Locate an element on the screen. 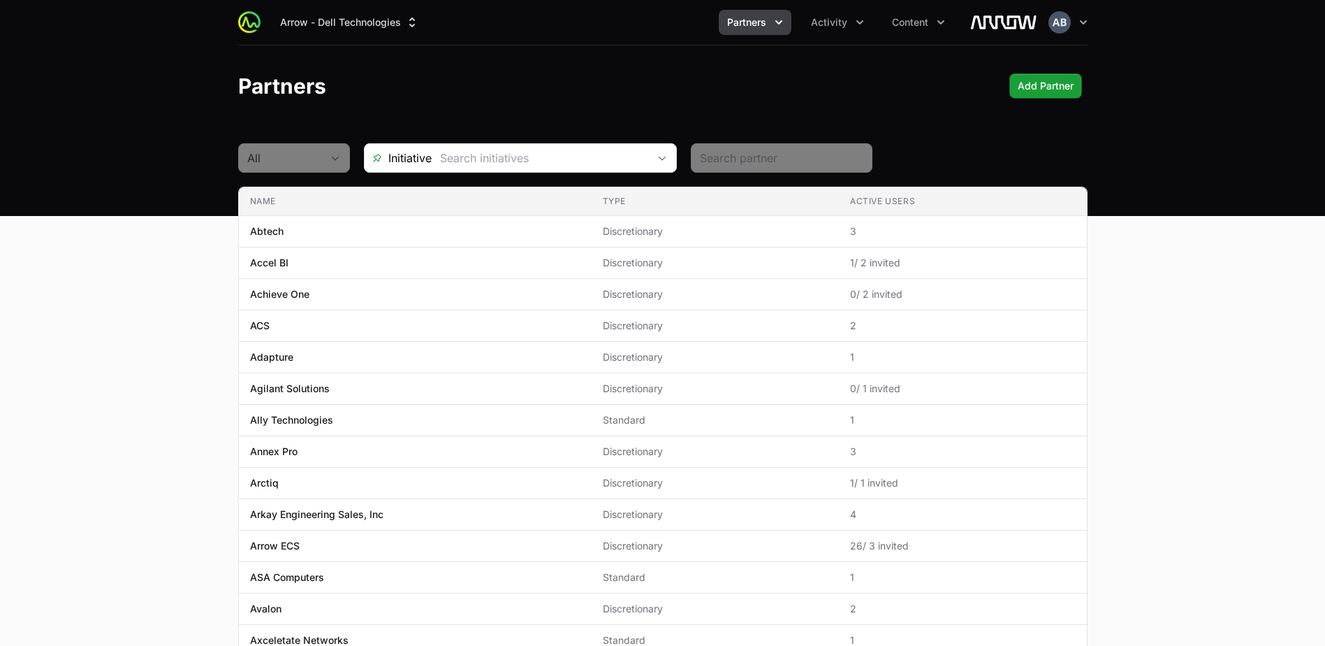  span: 26 / 3 invited is located at coordinates (963, 546).